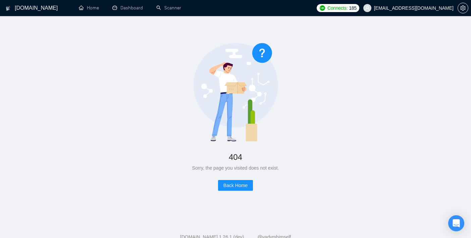 This screenshot has height=238, width=471. Describe the element at coordinates (463, 8) in the screenshot. I see `button: setting` at that location.